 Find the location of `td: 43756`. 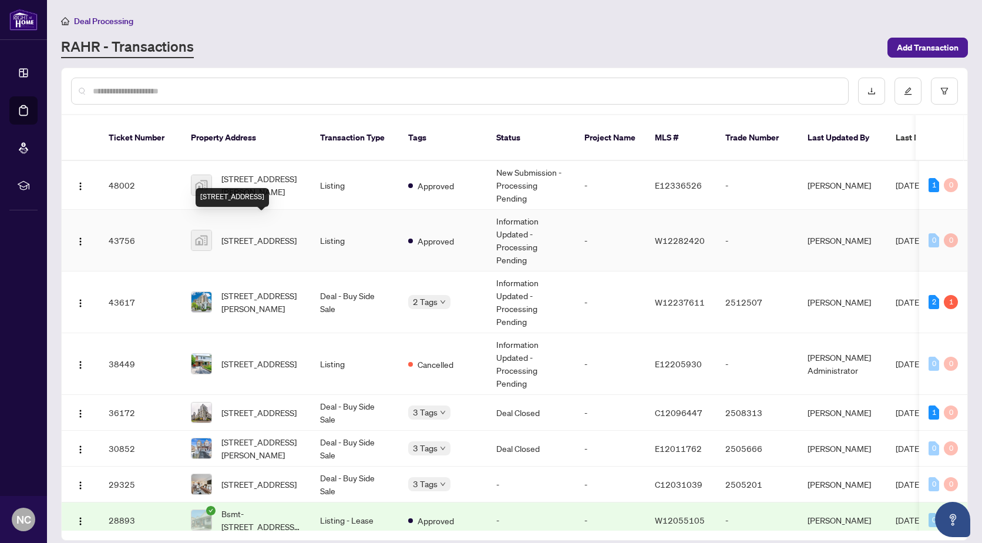

td: 43756 is located at coordinates (140, 240).